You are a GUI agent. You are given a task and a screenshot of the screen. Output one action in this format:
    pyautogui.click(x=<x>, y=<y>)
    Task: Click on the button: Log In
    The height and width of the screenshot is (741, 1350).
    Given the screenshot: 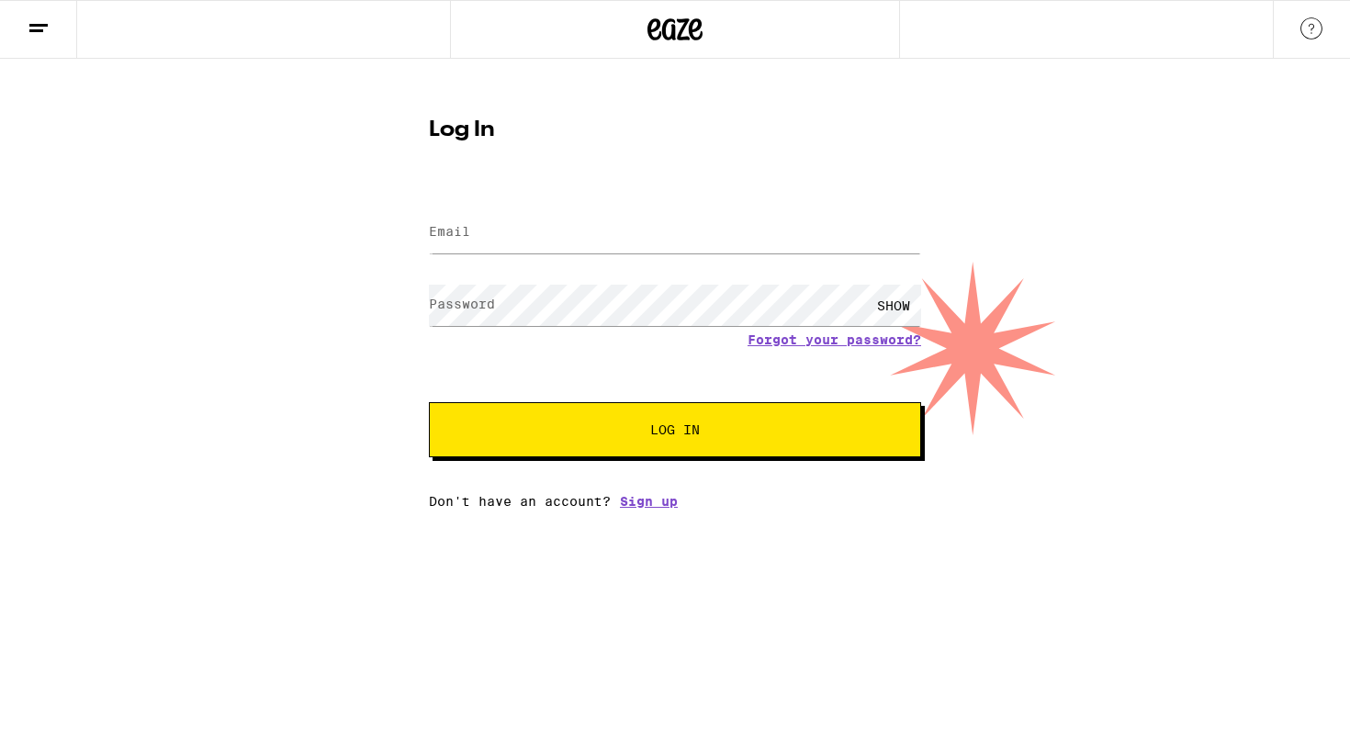 What is the action you would take?
    pyautogui.click(x=675, y=430)
    